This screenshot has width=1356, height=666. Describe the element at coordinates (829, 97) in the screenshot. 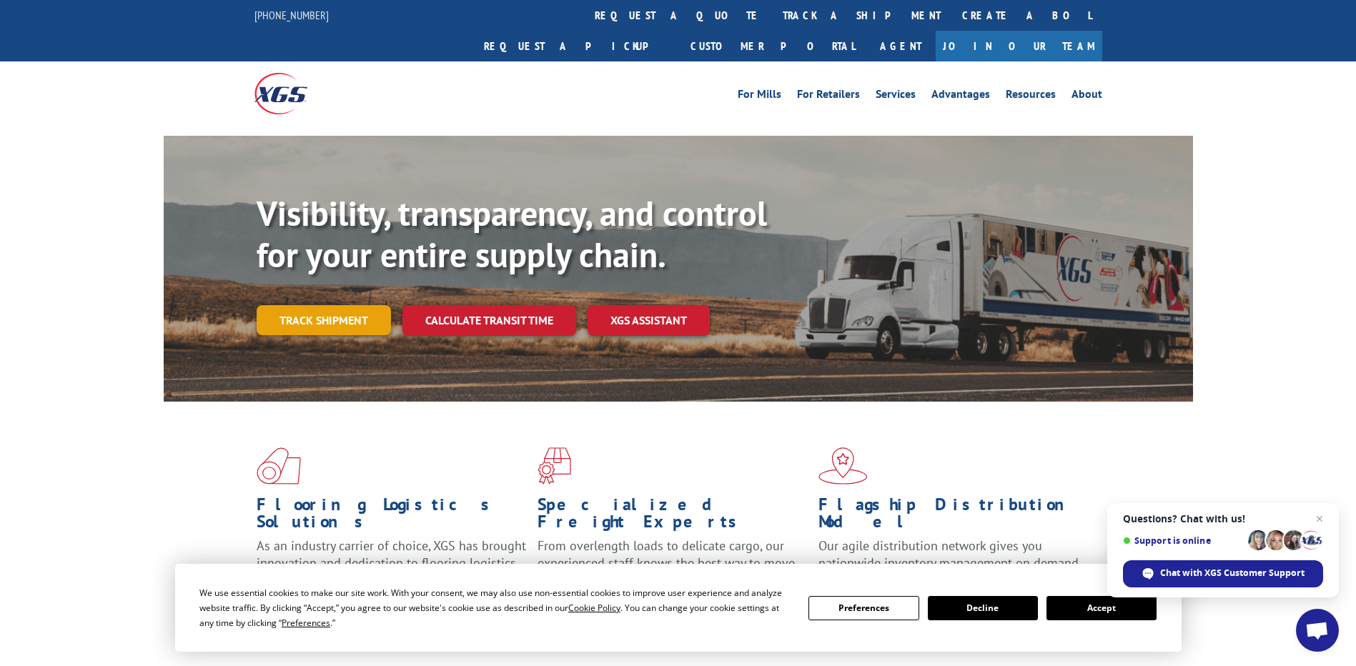

I see `a: For Retailers` at that location.